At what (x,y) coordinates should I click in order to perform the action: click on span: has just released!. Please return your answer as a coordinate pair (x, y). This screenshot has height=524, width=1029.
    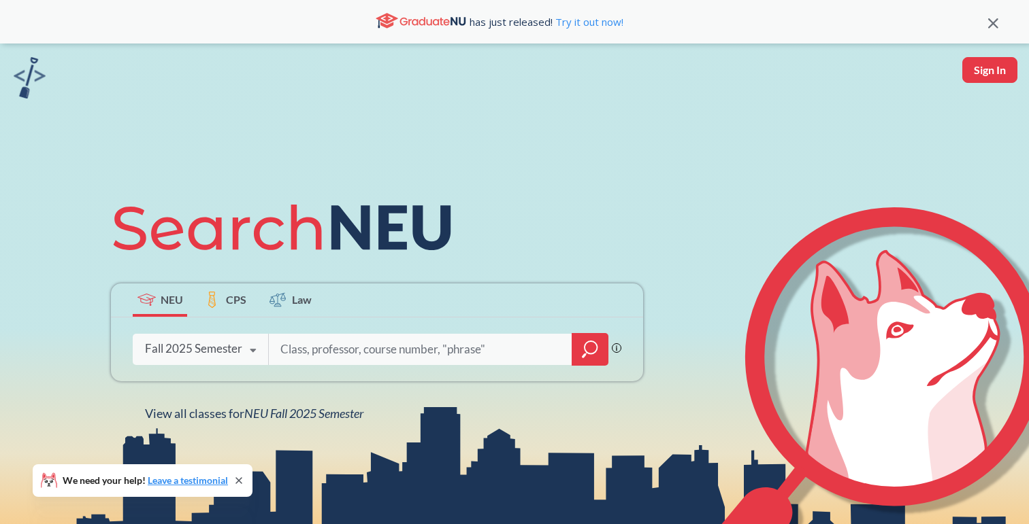
    Looking at the image, I should click on (546, 22).